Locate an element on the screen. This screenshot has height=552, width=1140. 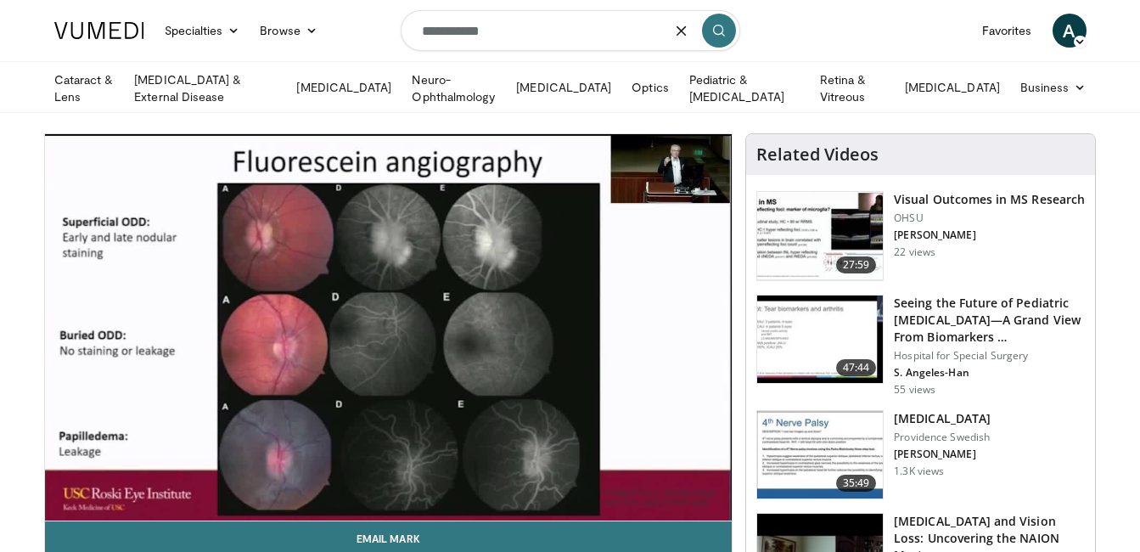
p: S. Angeles-Han is located at coordinates (989, 373).